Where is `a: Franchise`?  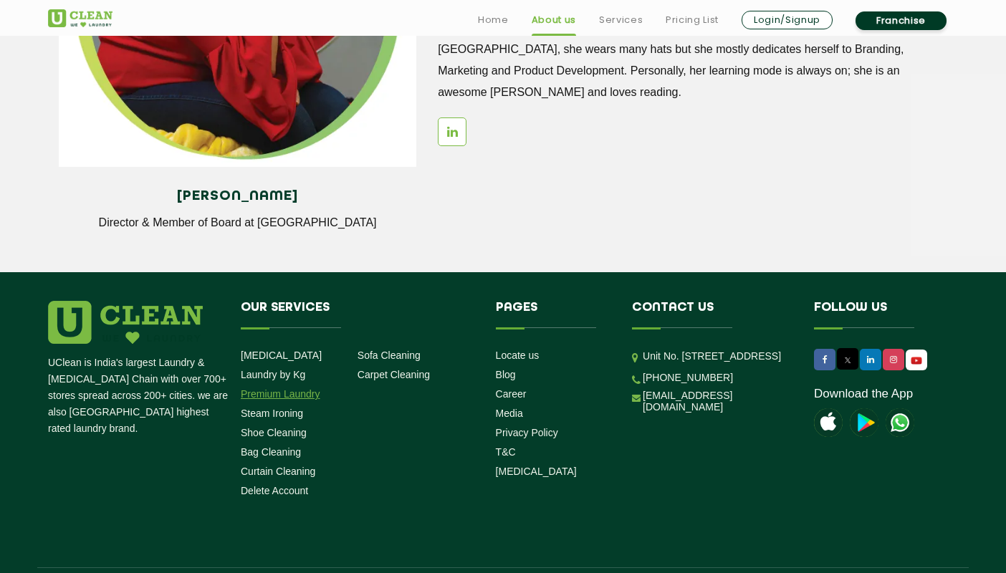
a: Franchise is located at coordinates (901, 21).